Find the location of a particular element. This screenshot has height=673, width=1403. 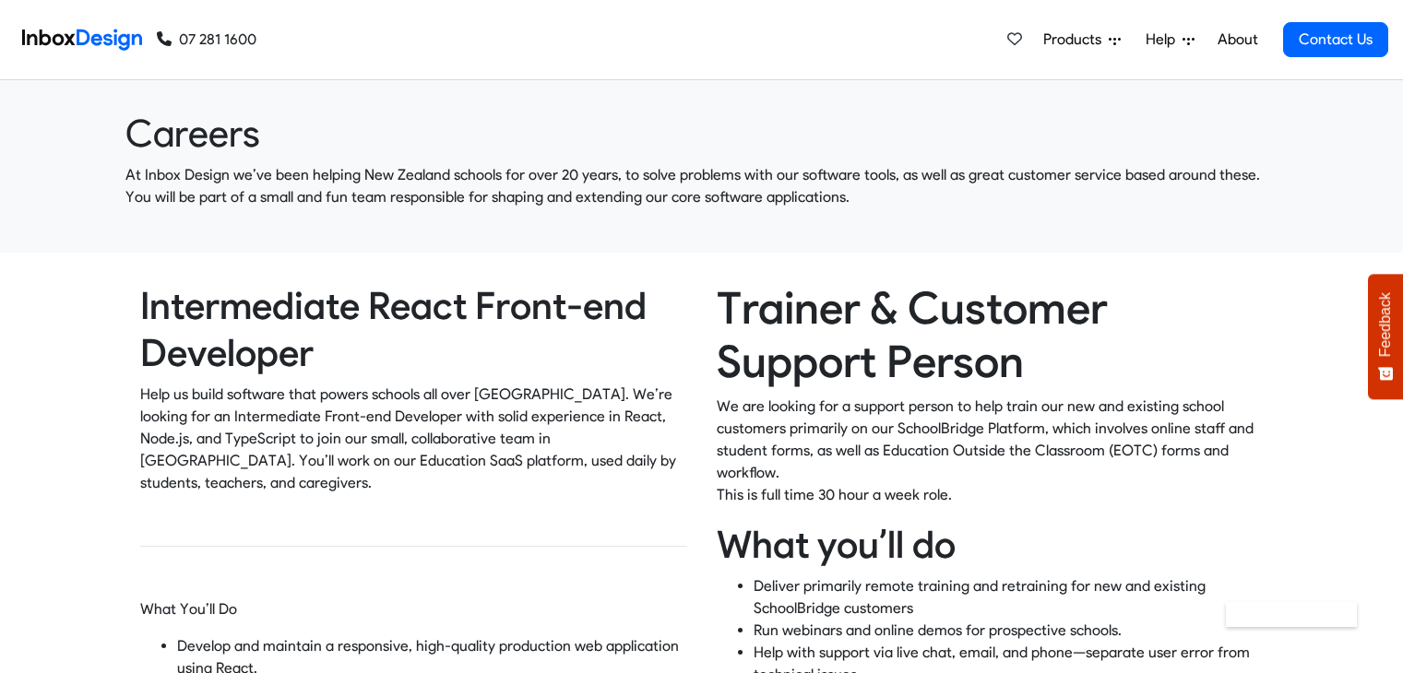

p: Deliver primarily remote training and retraining for new and existing SchoolBridge customers is located at coordinates (1008, 598).